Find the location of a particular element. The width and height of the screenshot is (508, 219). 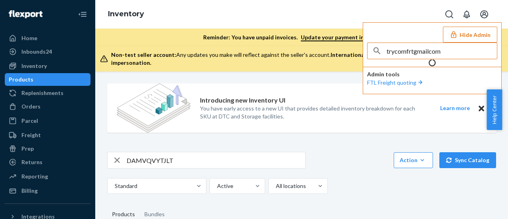

a: Home is located at coordinates (48, 38).